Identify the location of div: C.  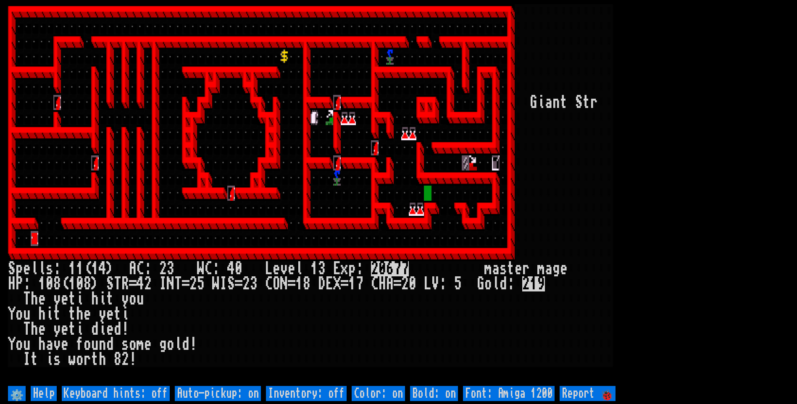
(140, 269).